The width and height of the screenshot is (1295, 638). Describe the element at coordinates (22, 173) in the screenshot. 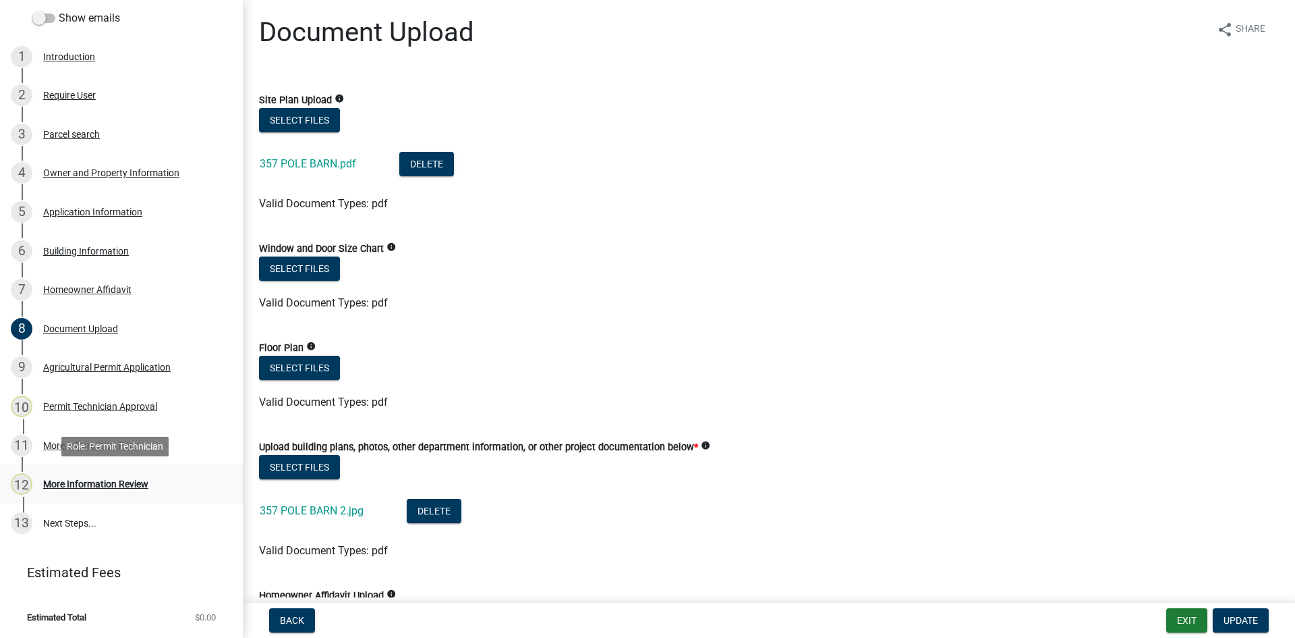

I see `div: 4` at that location.